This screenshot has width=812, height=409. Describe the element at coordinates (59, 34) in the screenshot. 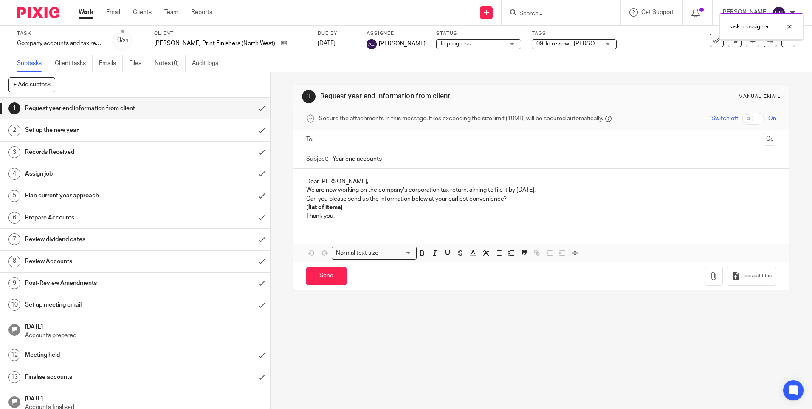

I see `label: Task` at that location.